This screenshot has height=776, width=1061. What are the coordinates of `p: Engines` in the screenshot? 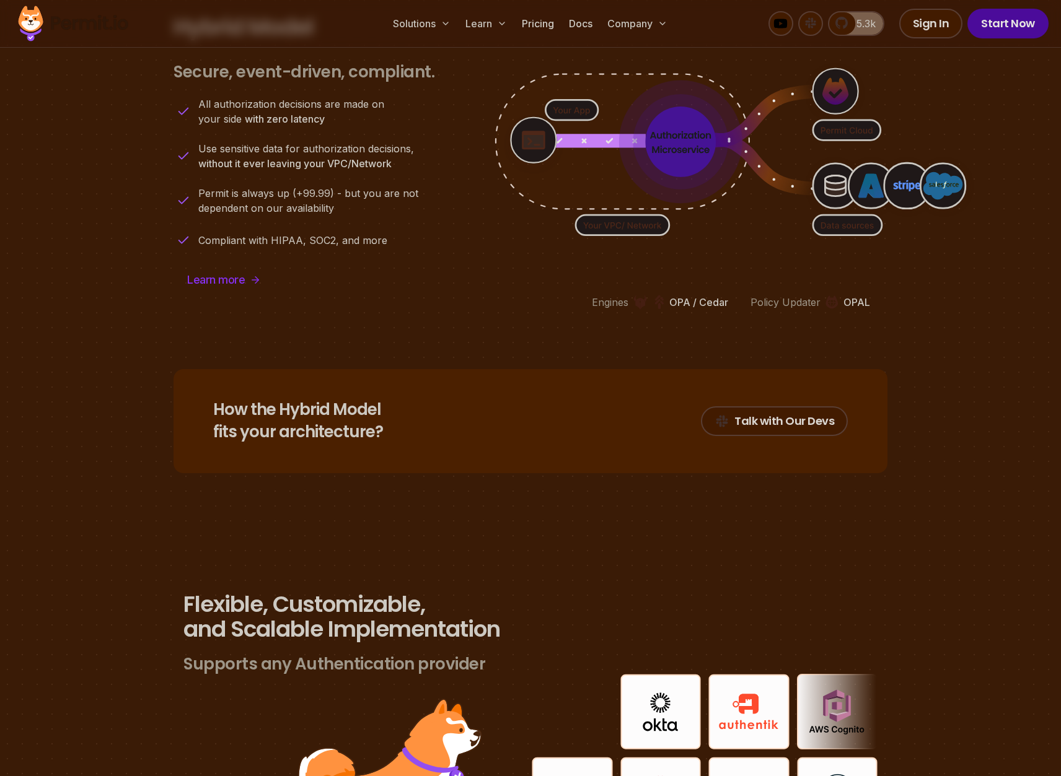 It's located at (610, 302).